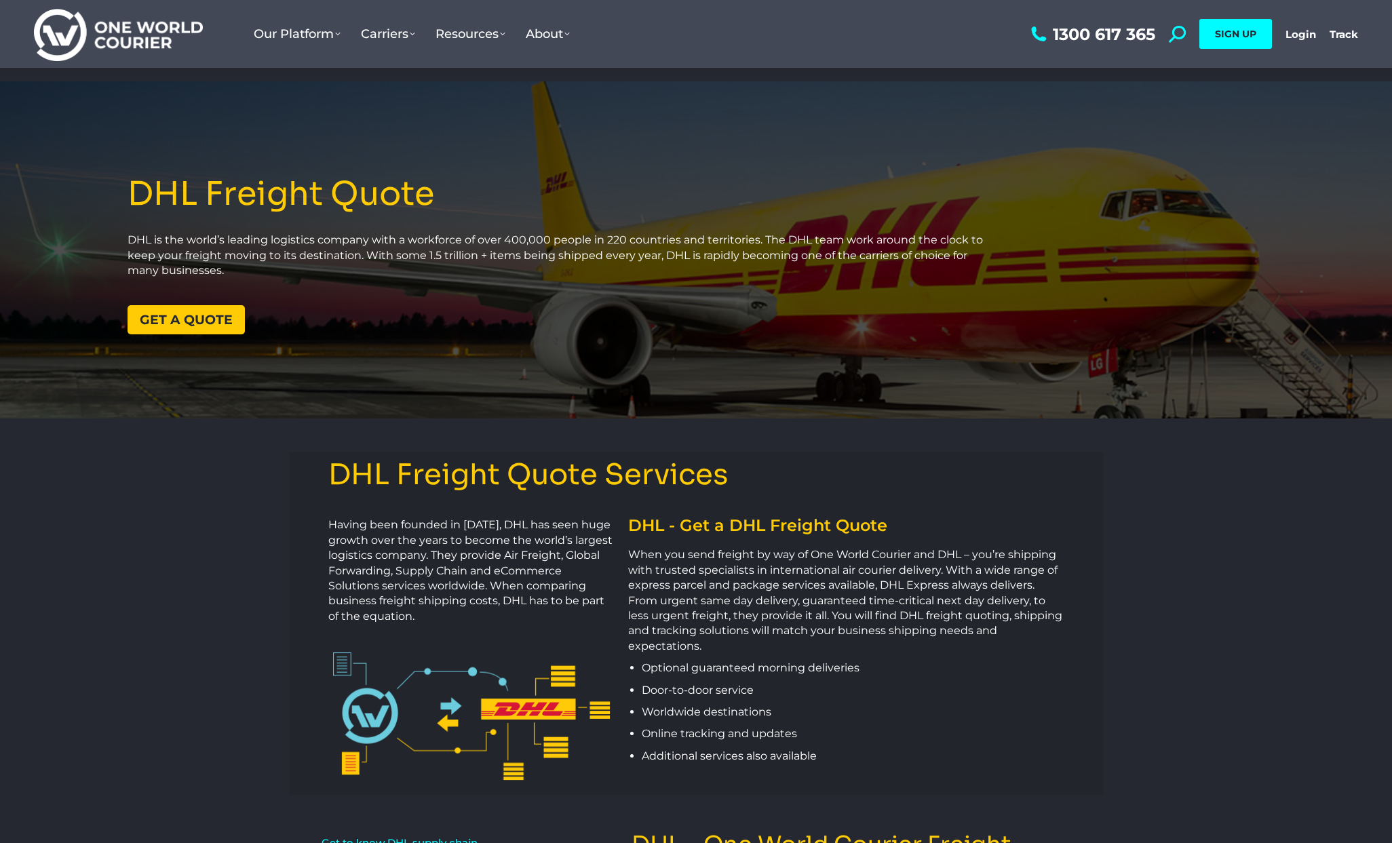 Image resolution: width=1392 pixels, height=843 pixels. Describe the element at coordinates (845, 601) in the screenshot. I see `p: When you send freight by way of One World Courier and DHL – you’re shipping with trusted speciali...` at that location.